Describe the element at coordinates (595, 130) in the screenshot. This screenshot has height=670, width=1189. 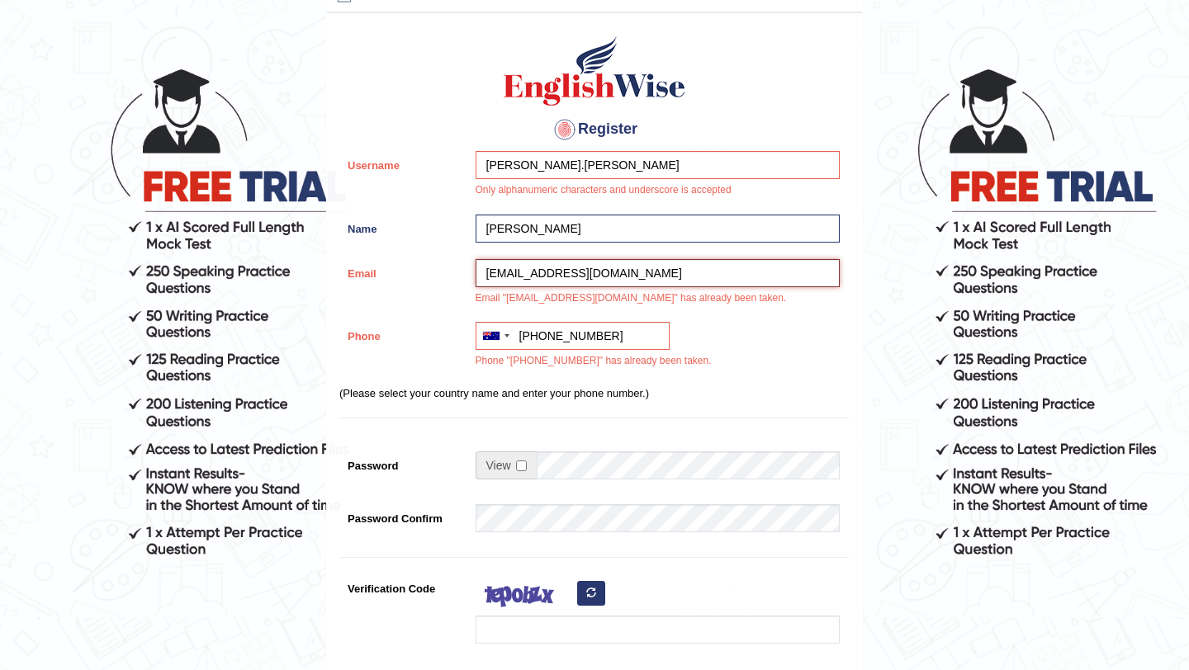
I see `h4: Register` at that location.